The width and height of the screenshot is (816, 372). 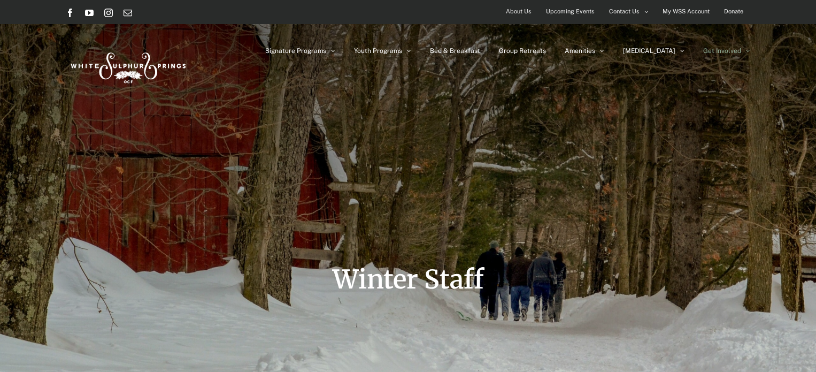 I want to click on span: Youth Programs, so click(x=378, y=51).